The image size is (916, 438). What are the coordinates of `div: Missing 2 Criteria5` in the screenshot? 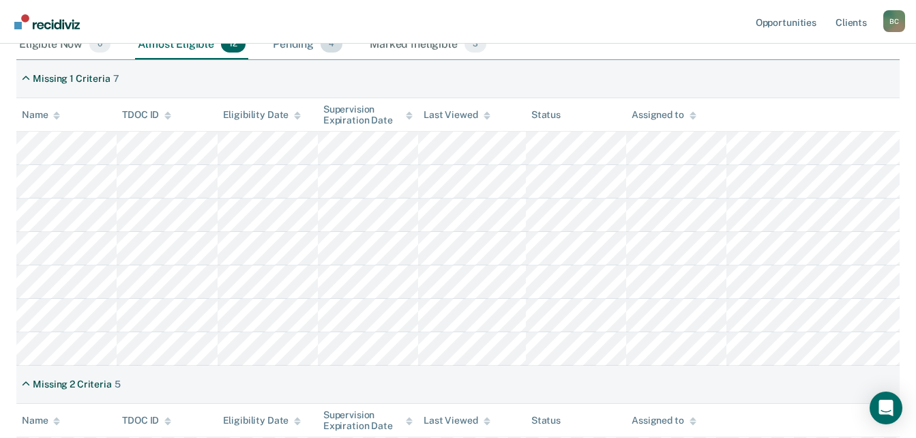 It's located at (71, 384).